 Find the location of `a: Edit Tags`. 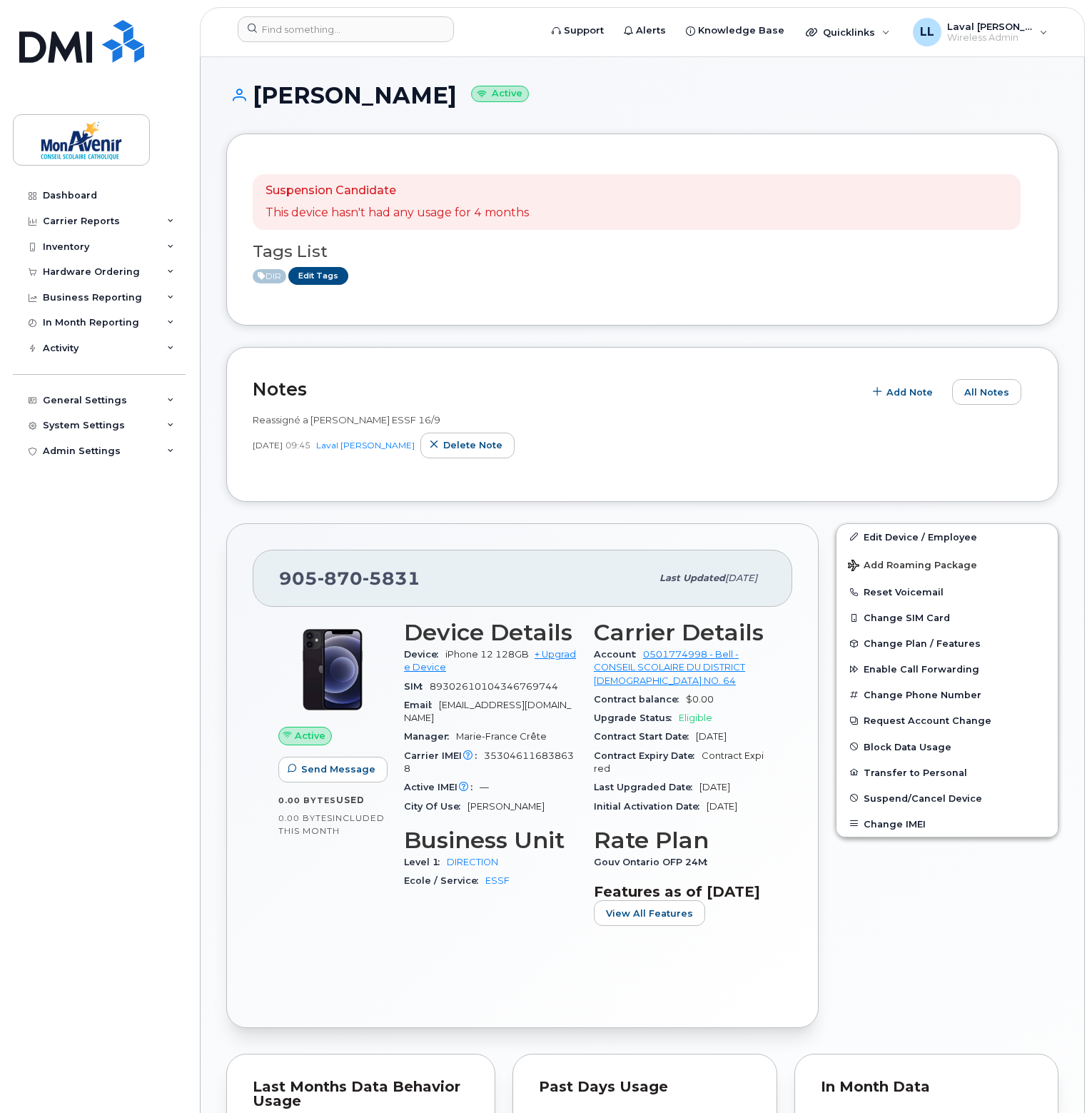

a: Edit Tags is located at coordinates (319, 276).